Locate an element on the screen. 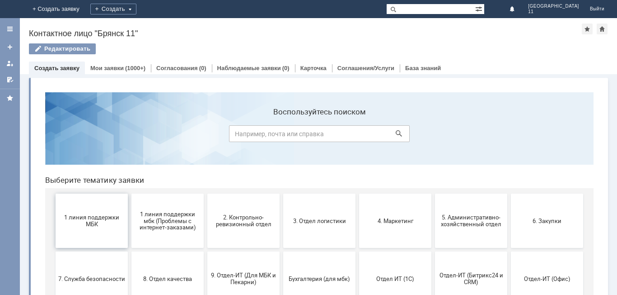  span: Отдел-ИТ (Битрикс24 и CRM) is located at coordinates (433, 193).